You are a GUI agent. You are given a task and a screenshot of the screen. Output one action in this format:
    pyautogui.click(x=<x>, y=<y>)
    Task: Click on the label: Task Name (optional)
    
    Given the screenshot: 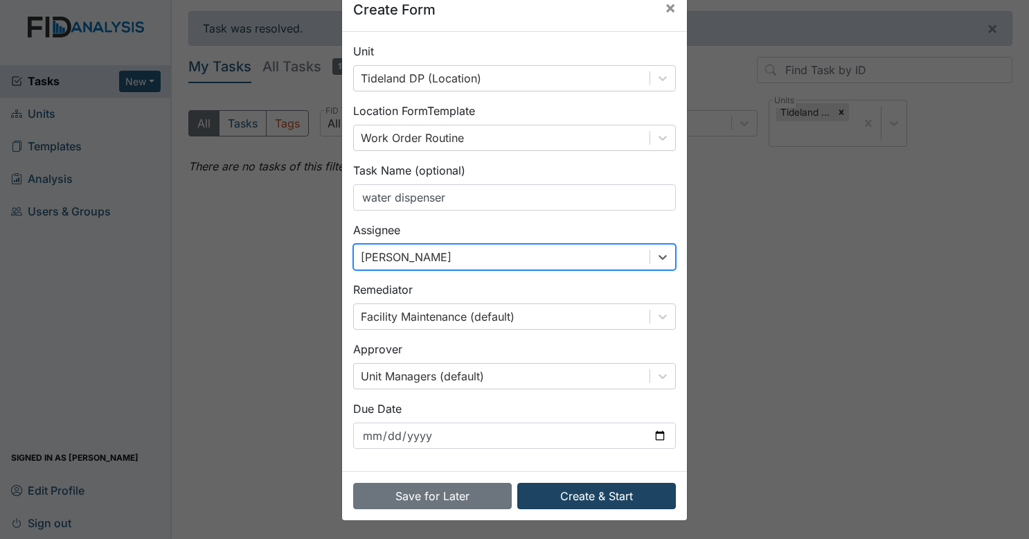 What is the action you would take?
    pyautogui.click(x=409, y=170)
    